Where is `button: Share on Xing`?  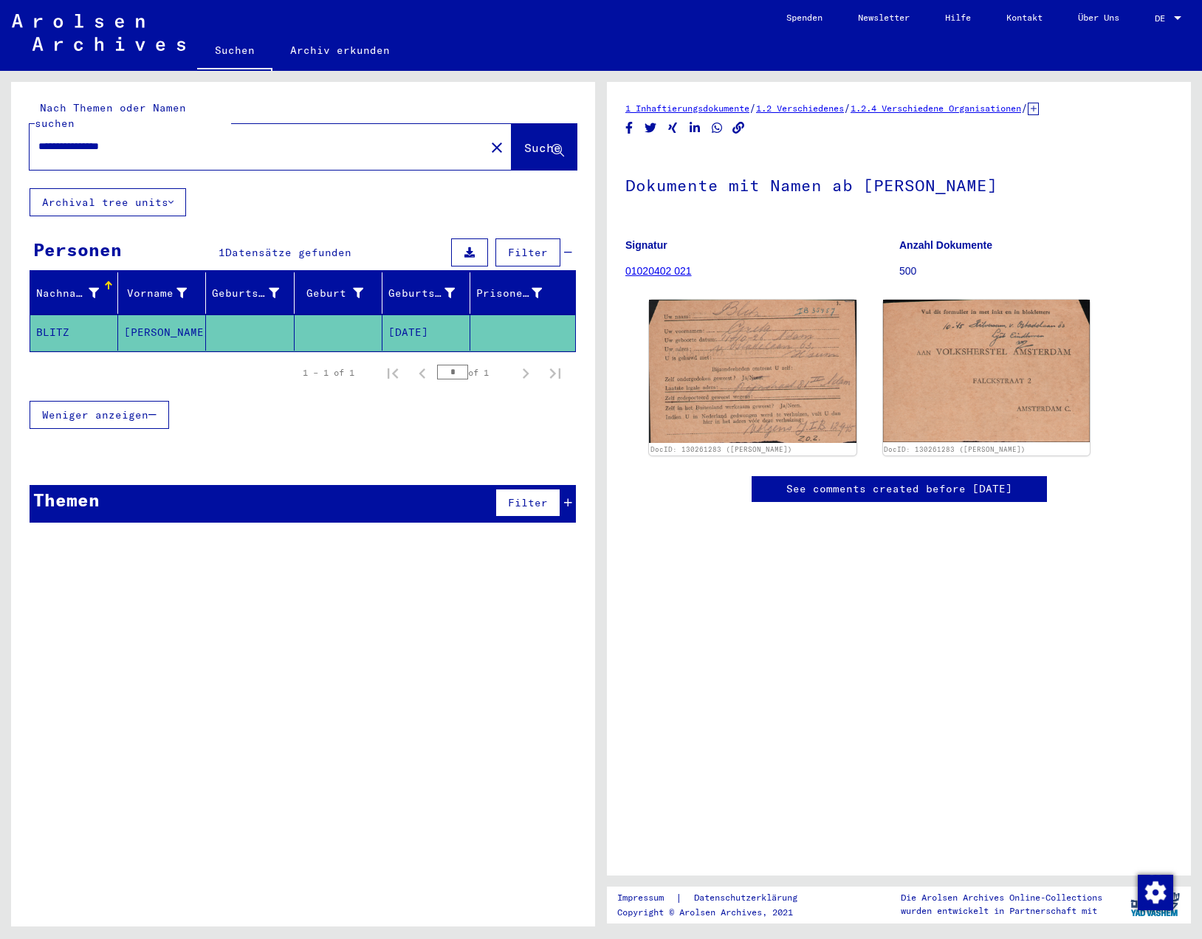
button: Share on Xing is located at coordinates (673, 128).